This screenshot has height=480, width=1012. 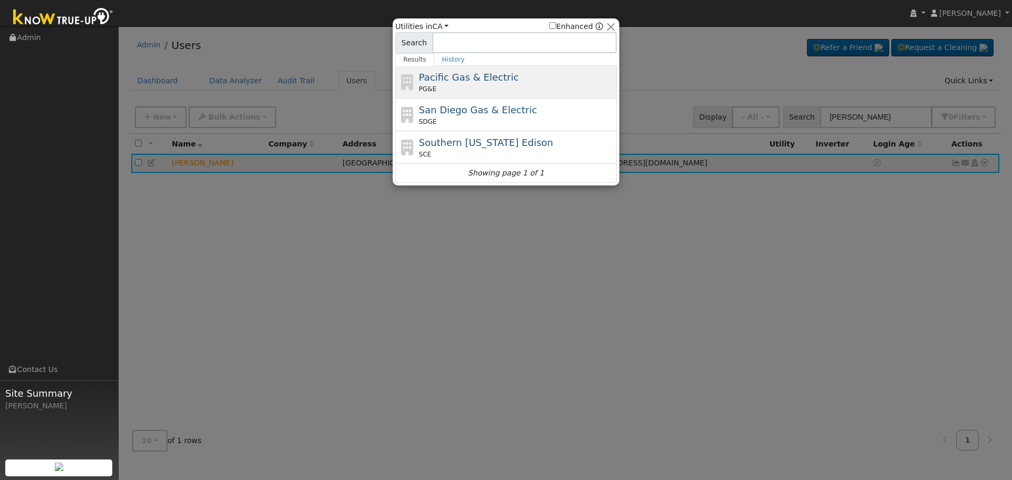 What do you see at coordinates (453, 60) in the screenshot?
I see `a: History` at bounding box center [453, 60].